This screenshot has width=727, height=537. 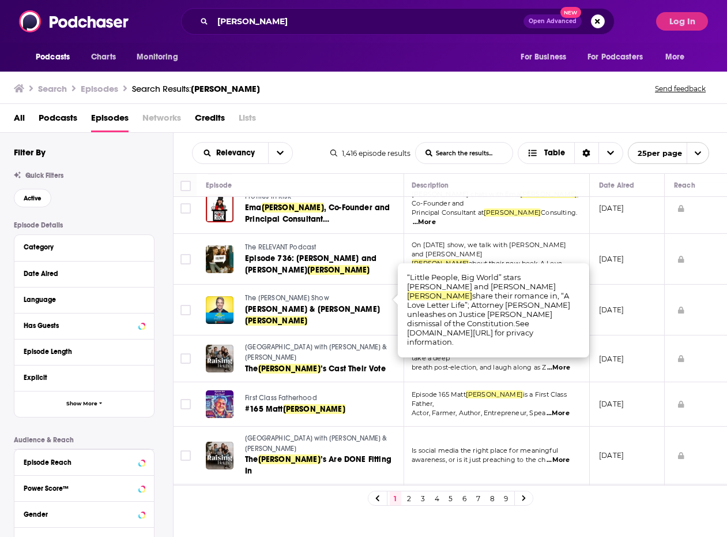 What do you see at coordinates (493, 498) in the screenshot?
I see `a: 8` at bounding box center [493, 498].